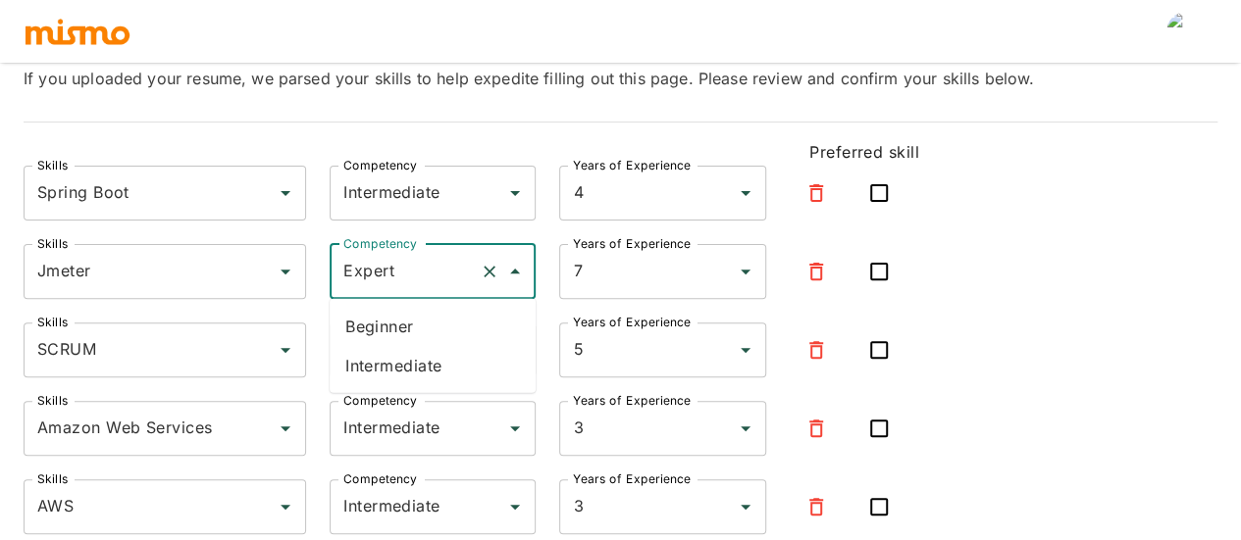 Image resolution: width=1241 pixels, height=540 pixels. I want to click on img: logo, so click(77, 31).